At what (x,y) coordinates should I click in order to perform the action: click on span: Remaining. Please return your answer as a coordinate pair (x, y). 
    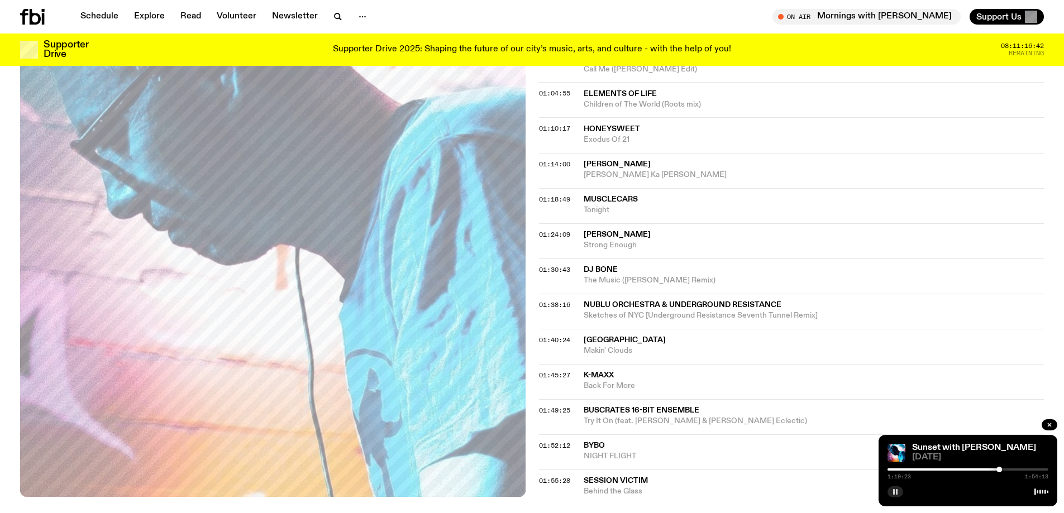
    Looking at the image, I should click on (1026, 53).